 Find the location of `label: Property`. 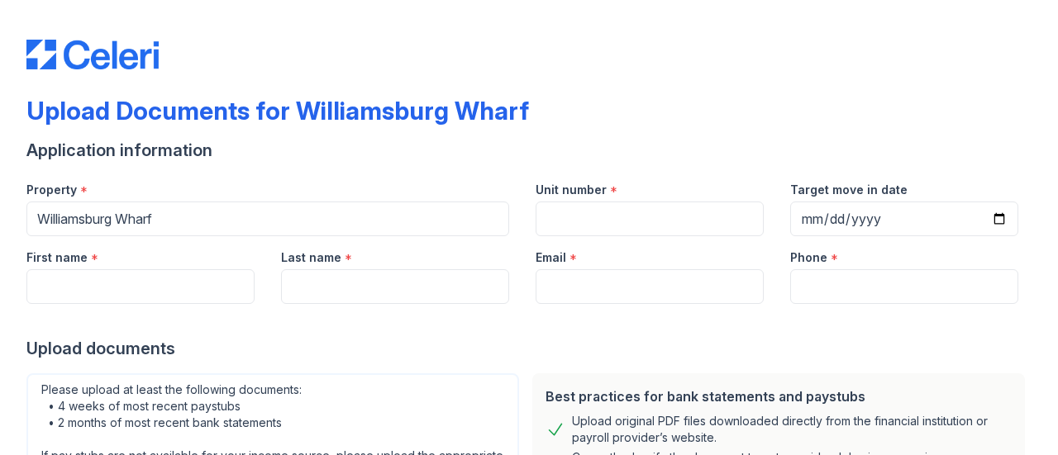

label: Property is located at coordinates (51, 190).